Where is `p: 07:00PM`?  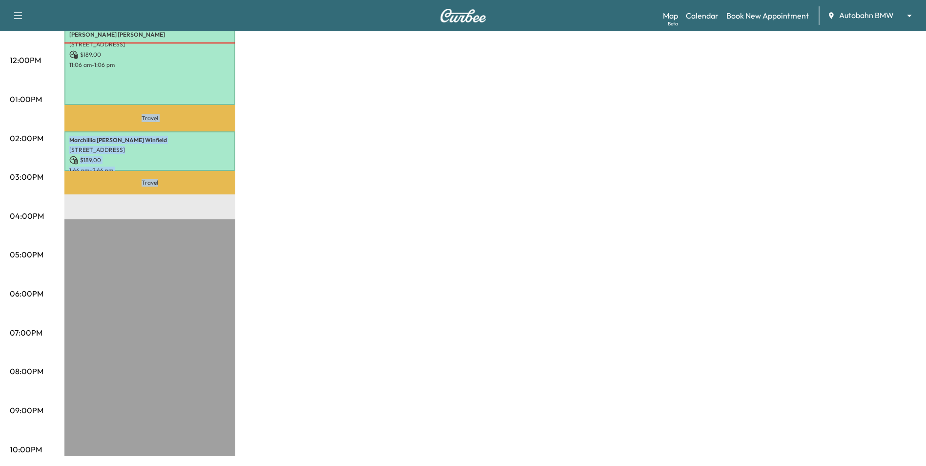 p: 07:00PM is located at coordinates (26, 332).